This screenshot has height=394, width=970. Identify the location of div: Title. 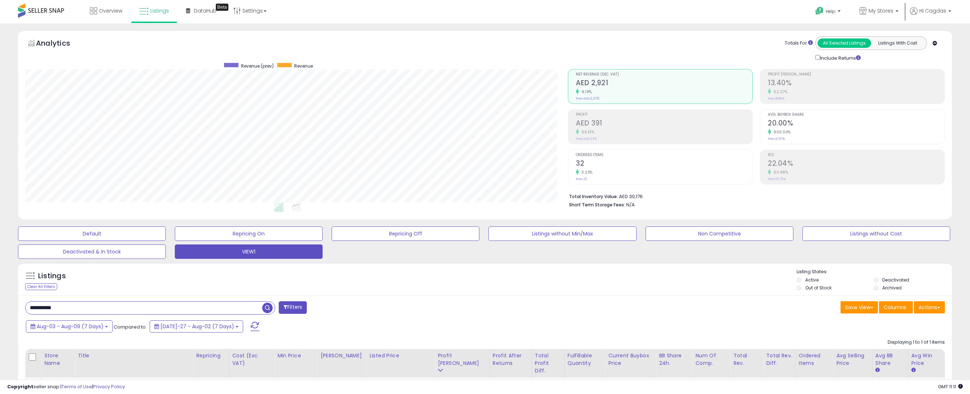
(134, 356).